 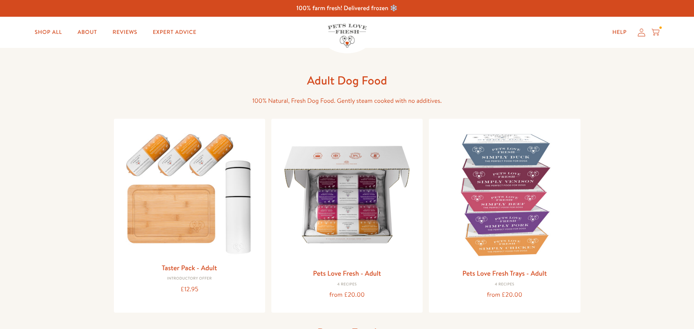 What do you see at coordinates (189, 279) in the screenshot?
I see `div: Introductory Offer` at bounding box center [189, 279].